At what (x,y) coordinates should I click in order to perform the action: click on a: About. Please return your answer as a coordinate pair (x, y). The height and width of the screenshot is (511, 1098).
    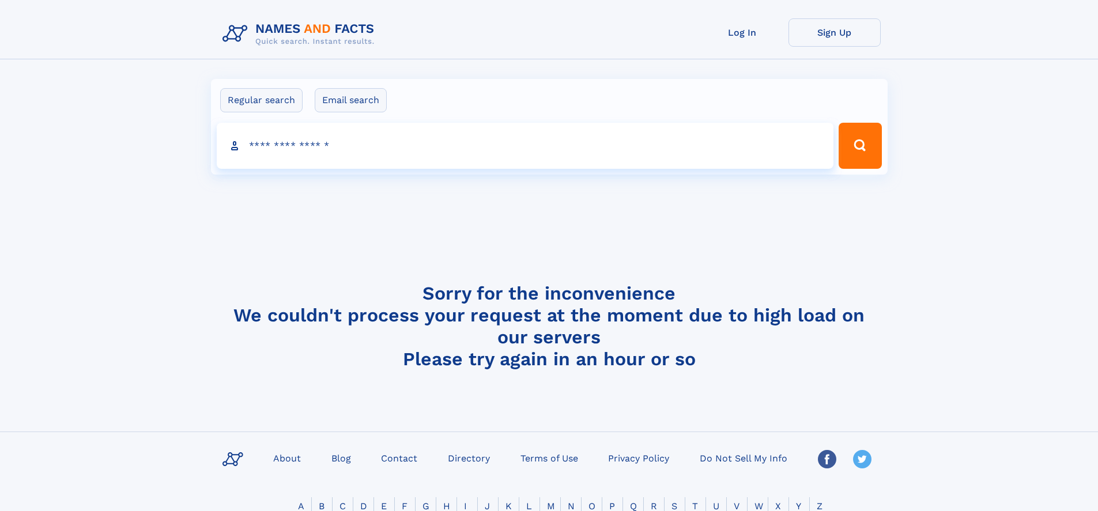
    Looking at the image, I should click on (287, 457).